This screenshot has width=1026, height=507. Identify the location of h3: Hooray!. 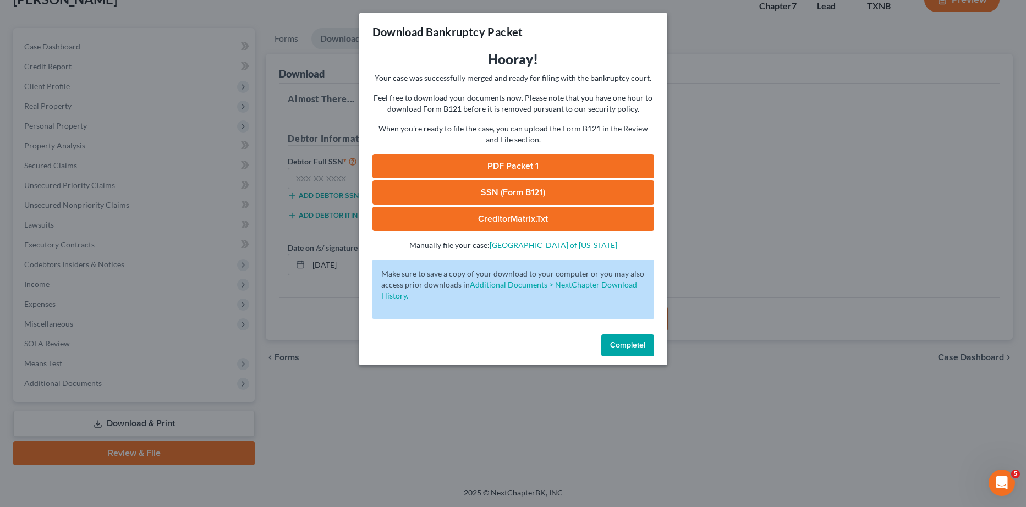
(513, 59).